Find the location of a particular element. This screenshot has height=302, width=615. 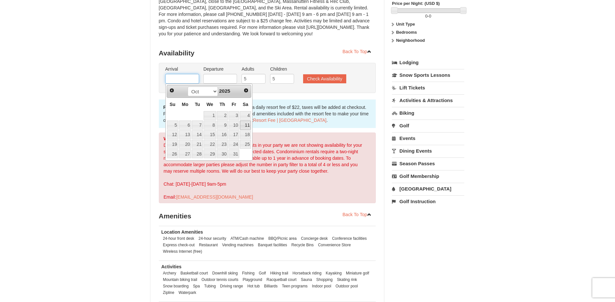

li: Billiards is located at coordinates (271, 286).